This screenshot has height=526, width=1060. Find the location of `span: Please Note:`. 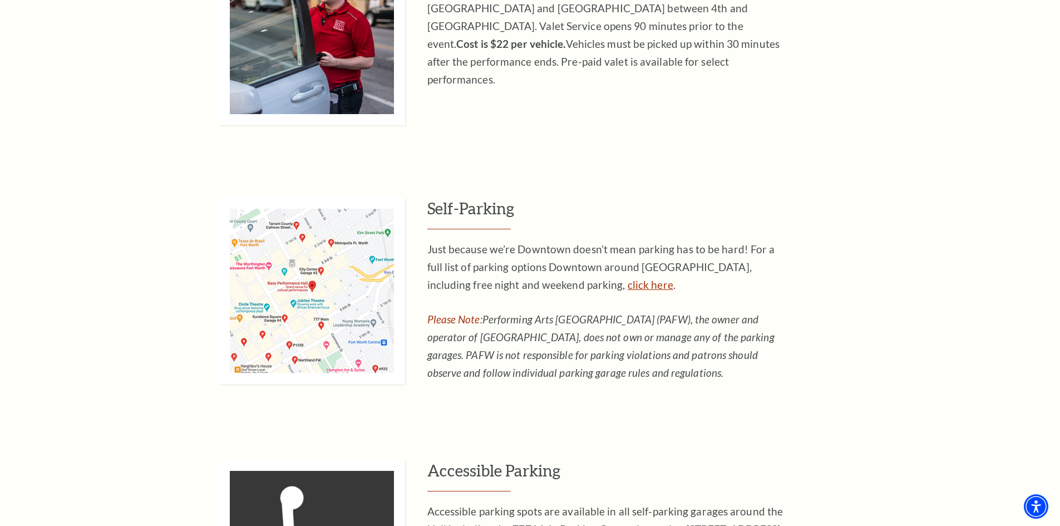

span: Please Note: is located at coordinates (455, 319).